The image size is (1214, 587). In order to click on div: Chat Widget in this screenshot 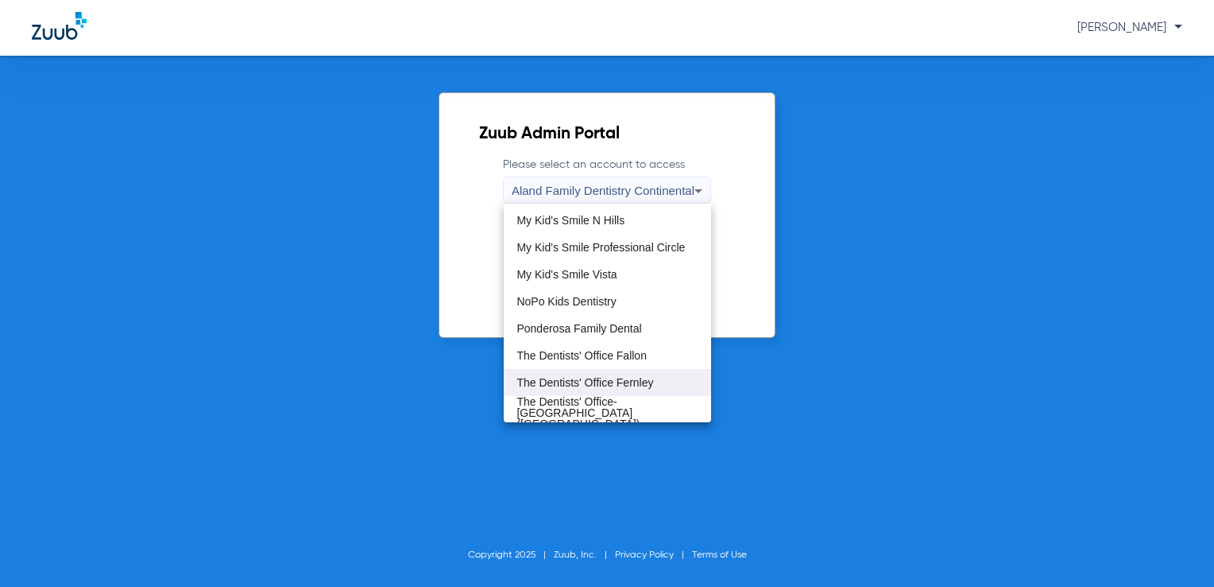, I will do `click(1175, 548)`.